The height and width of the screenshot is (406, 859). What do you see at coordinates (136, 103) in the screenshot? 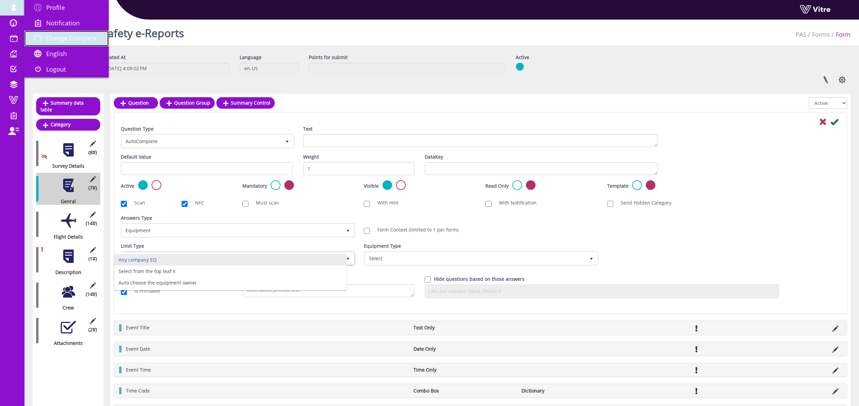
I see `a: Question` at bounding box center [136, 103].